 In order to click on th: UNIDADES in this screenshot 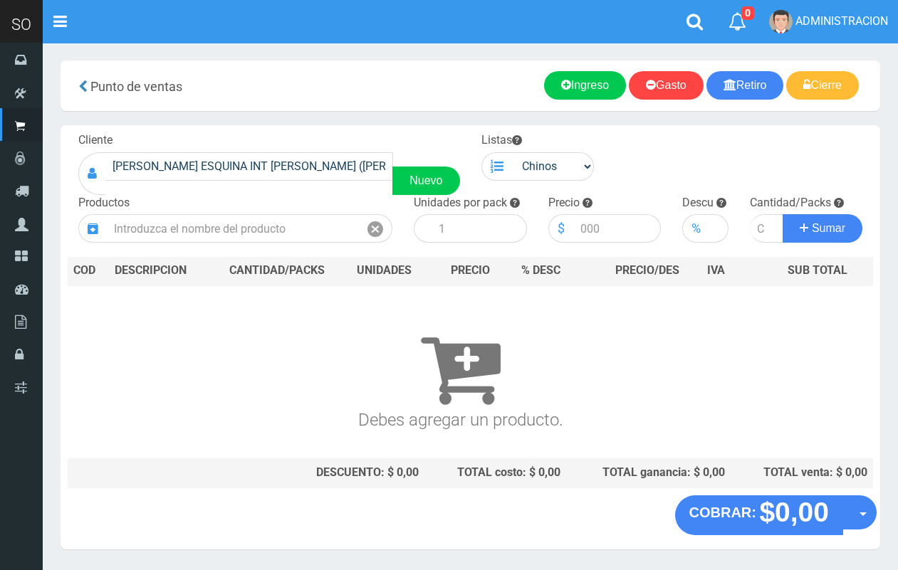, I will do `click(384, 271)`.